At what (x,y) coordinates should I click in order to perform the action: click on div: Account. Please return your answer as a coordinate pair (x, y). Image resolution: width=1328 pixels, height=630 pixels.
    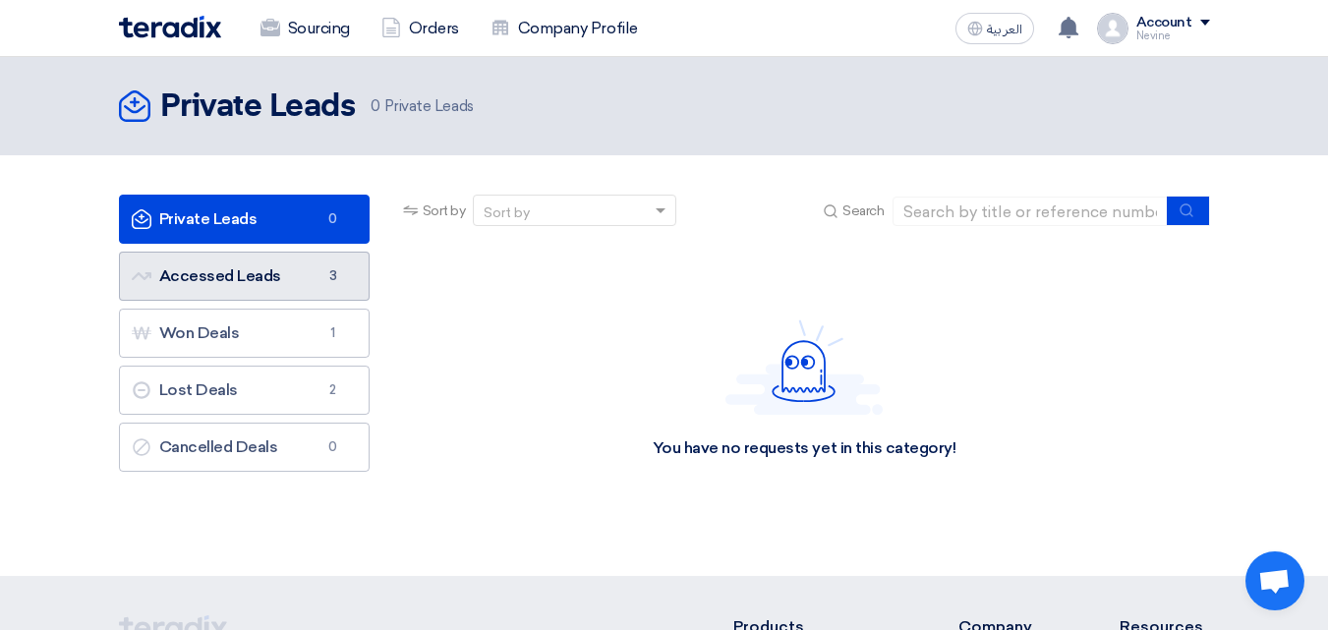
    Looking at the image, I should click on (1164, 23).